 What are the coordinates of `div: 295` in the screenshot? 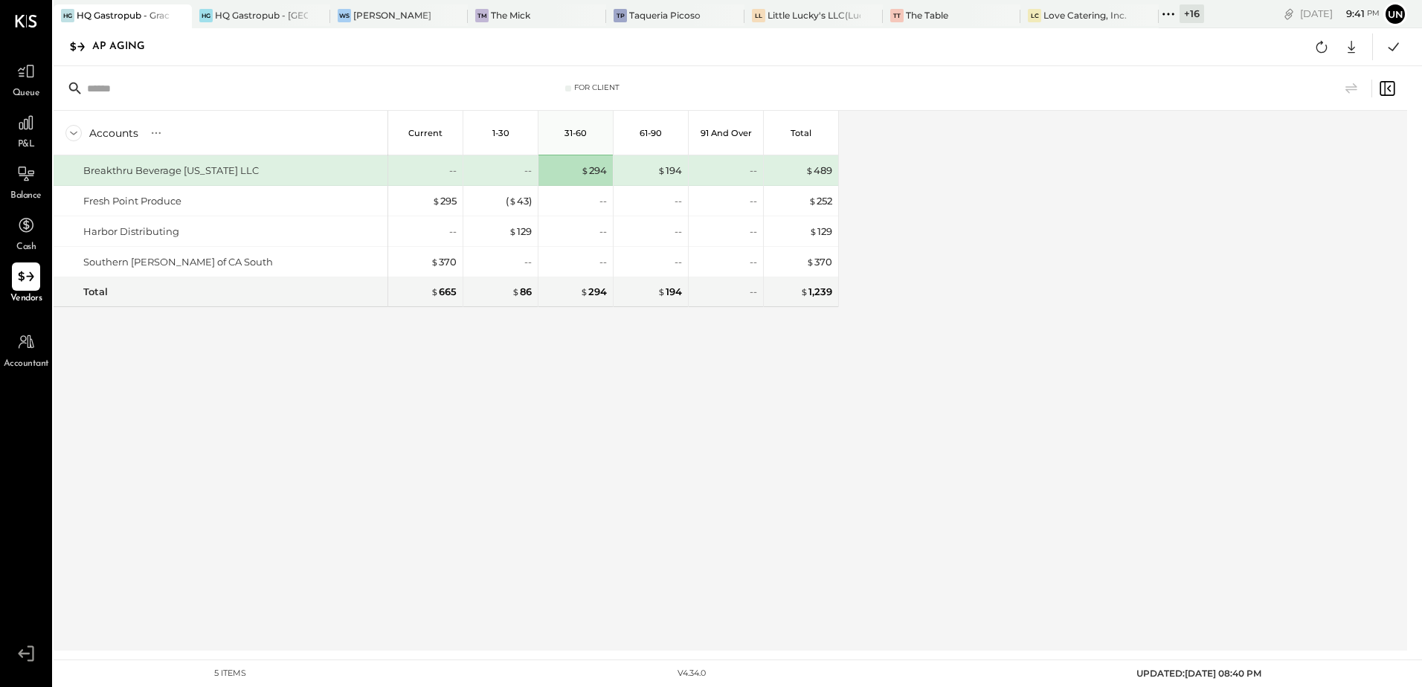 It's located at (444, 201).